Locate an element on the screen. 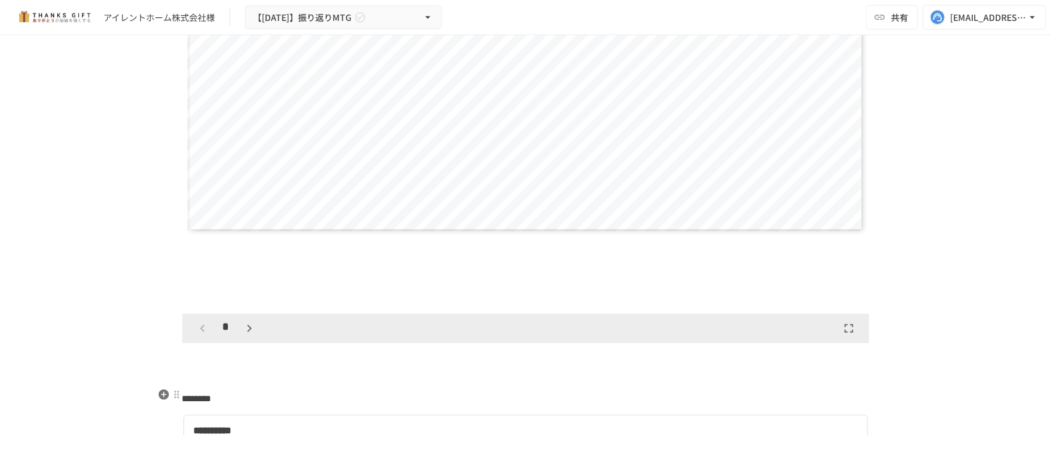  span: 共有 is located at coordinates (900, 17).